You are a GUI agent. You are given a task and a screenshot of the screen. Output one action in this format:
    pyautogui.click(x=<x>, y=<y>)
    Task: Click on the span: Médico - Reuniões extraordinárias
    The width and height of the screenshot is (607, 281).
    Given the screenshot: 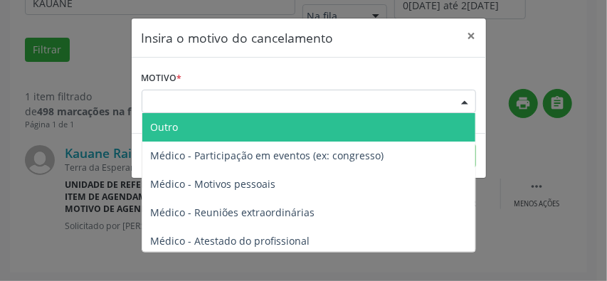 What is the action you would take?
    pyautogui.click(x=233, y=212)
    